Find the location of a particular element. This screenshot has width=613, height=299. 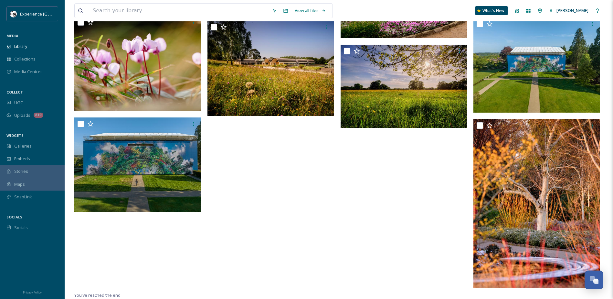

span: Socials is located at coordinates (21, 227).